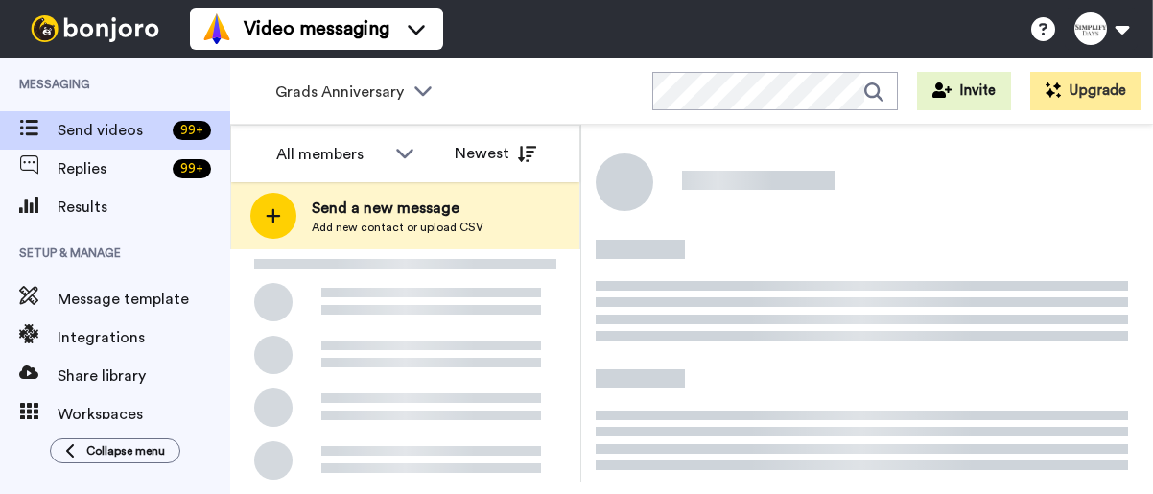  What do you see at coordinates (144, 414) in the screenshot?
I see `span: Workspaces` at bounding box center [144, 414].